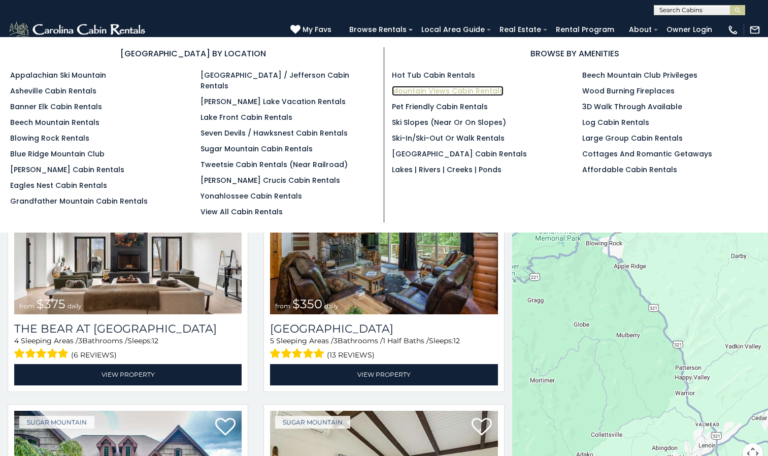 The height and width of the screenshot is (456, 768). What do you see at coordinates (521, 29) in the screenshot?
I see `a: Real Estate` at bounding box center [521, 29].